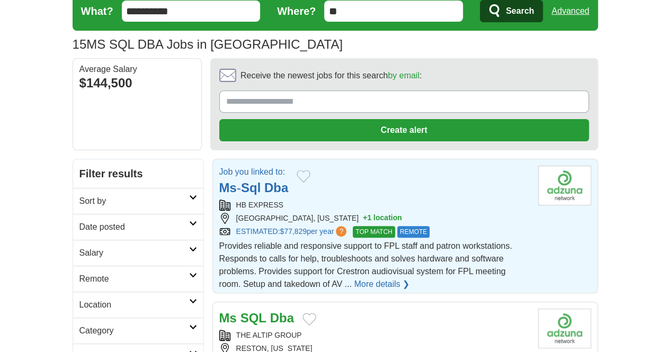  Describe the element at coordinates (381, 285) in the screenshot. I see `a: More details ❯` at that location.